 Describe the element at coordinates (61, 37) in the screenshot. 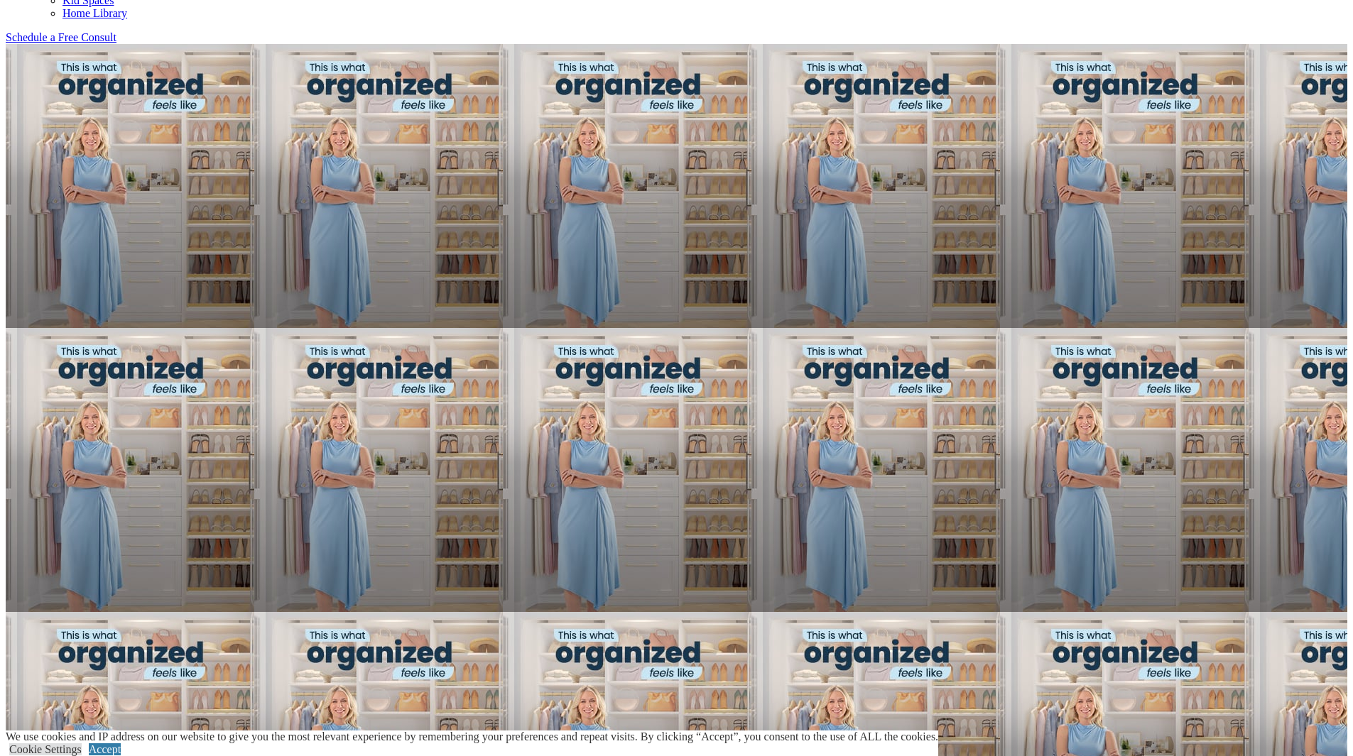

I see `a: Schedule a Free Consult (opens a dropdown menu)` at that location.